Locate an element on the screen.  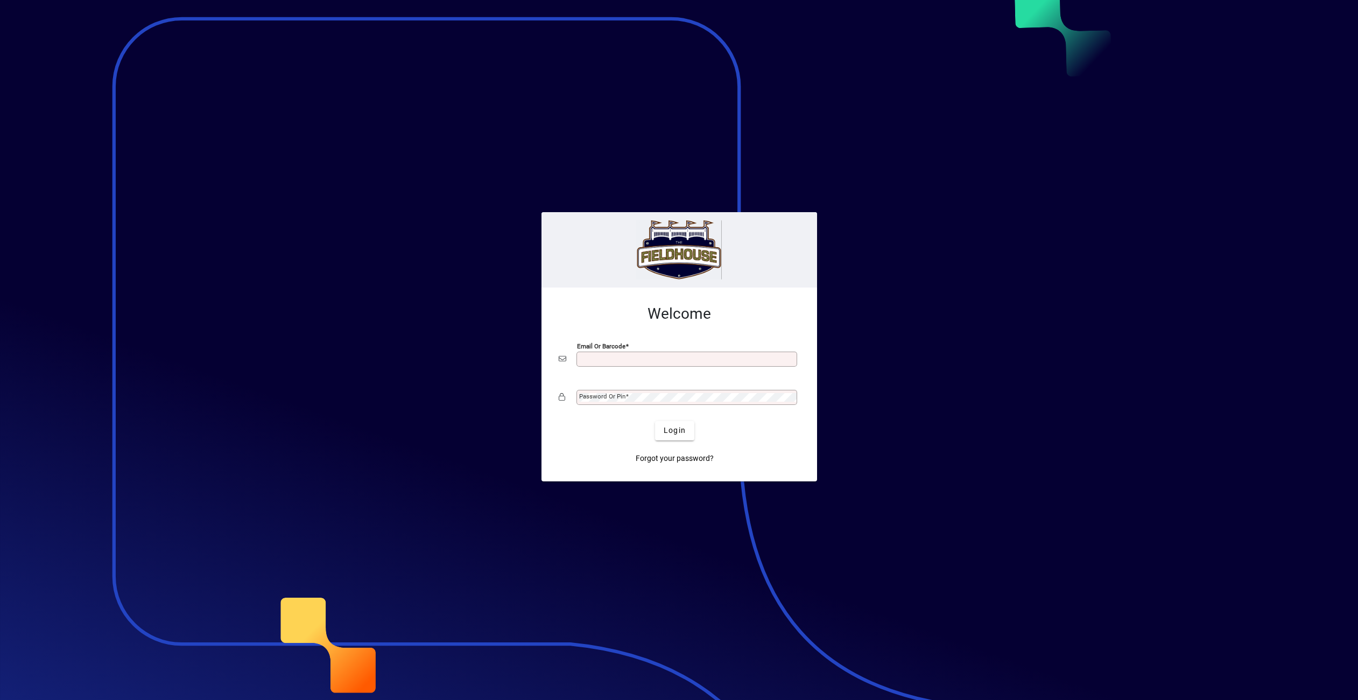
mat-label: Password or Pin is located at coordinates (602, 396).